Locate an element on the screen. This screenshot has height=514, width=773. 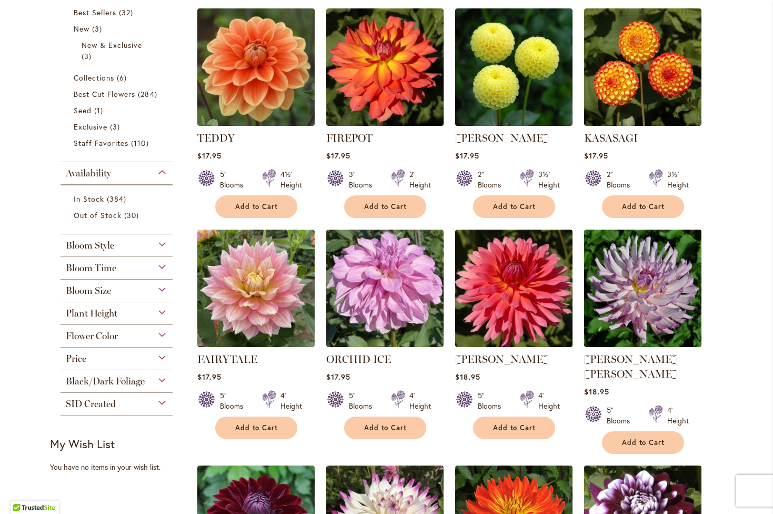
a: FAIRYTALE is located at coordinates (227, 359).